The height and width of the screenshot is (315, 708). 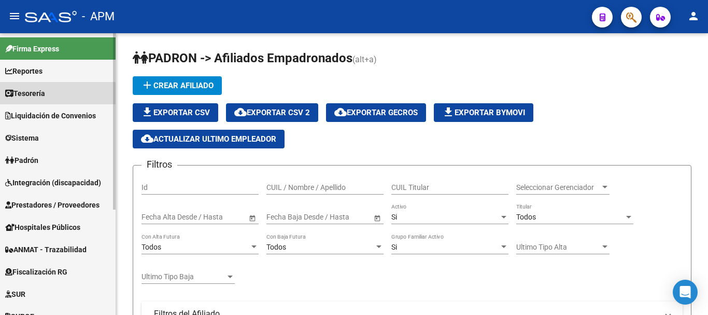 I want to click on button: Exportar CSV, so click(x=175, y=113).